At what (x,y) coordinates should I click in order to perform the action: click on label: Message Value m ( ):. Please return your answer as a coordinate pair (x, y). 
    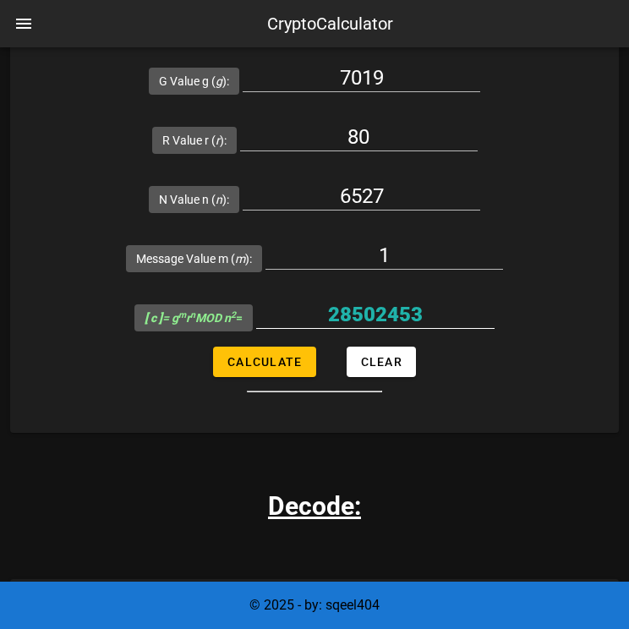
    Looking at the image, I should click on (194, 259).